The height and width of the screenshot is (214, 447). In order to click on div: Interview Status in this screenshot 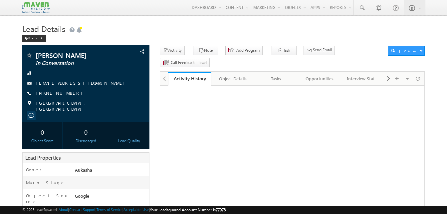, I will do `click(363, 79)`.